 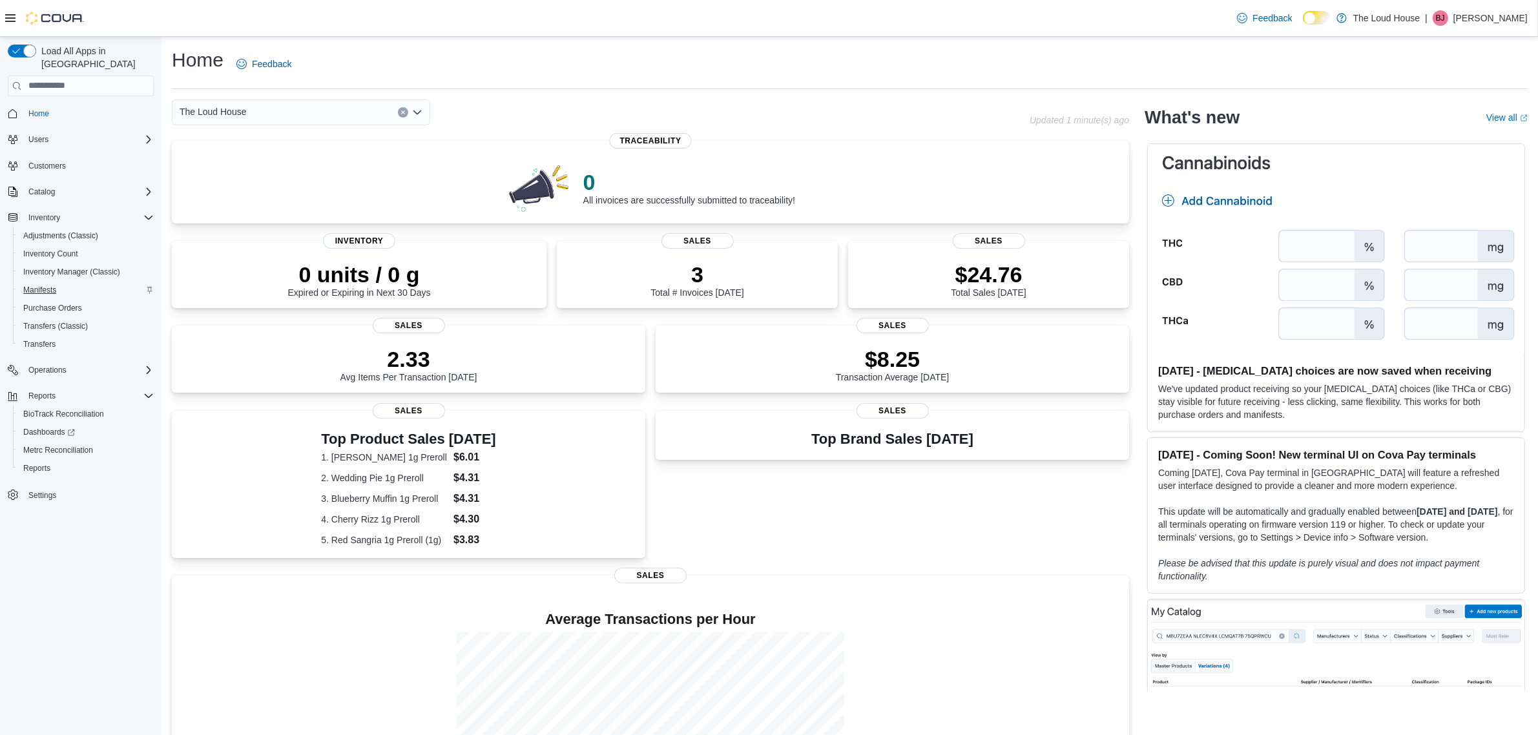 I want to click on a: Dashboards, so click(x=86, y=432).